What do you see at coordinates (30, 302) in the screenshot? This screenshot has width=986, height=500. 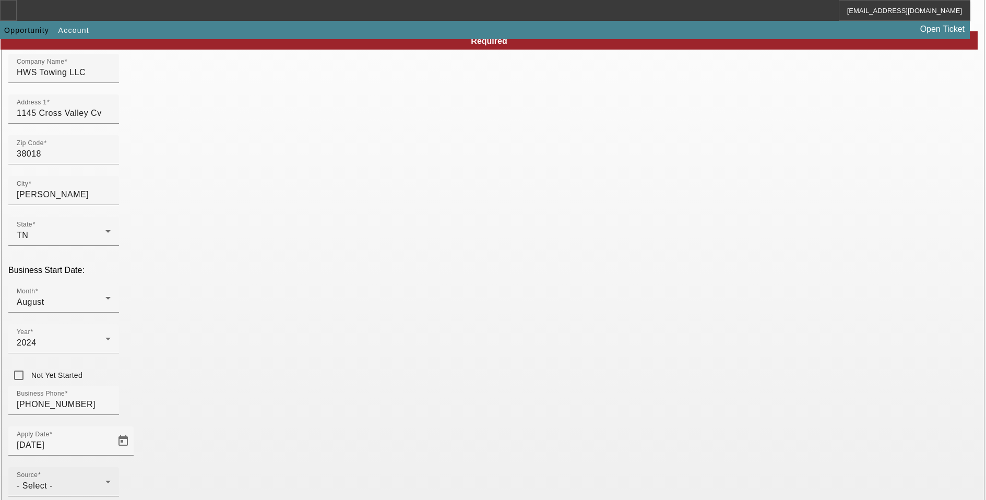 I see `span: August` at bounding box center [30, 302].